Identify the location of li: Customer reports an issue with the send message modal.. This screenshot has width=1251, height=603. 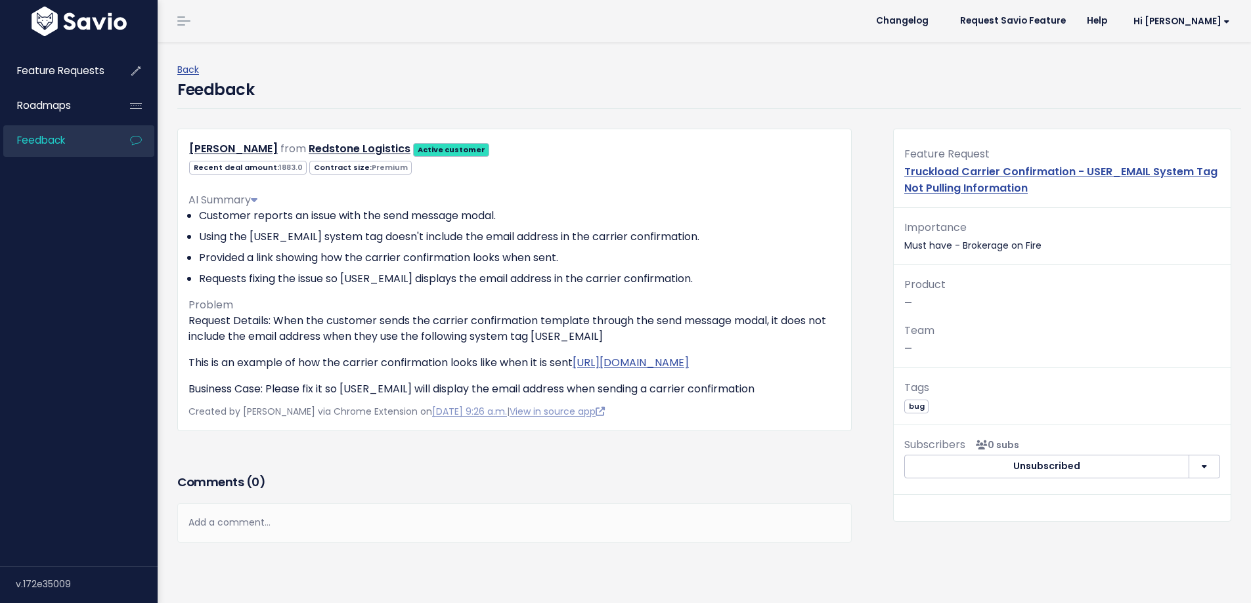
(519, 216).